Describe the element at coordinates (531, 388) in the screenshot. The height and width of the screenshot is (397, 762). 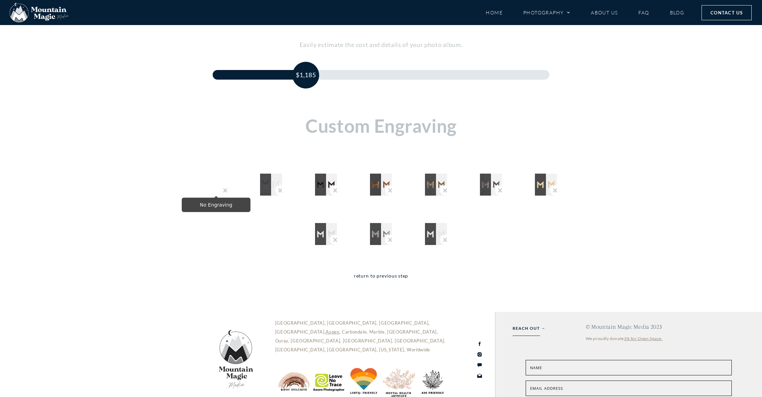
I see `span: E` at that location.